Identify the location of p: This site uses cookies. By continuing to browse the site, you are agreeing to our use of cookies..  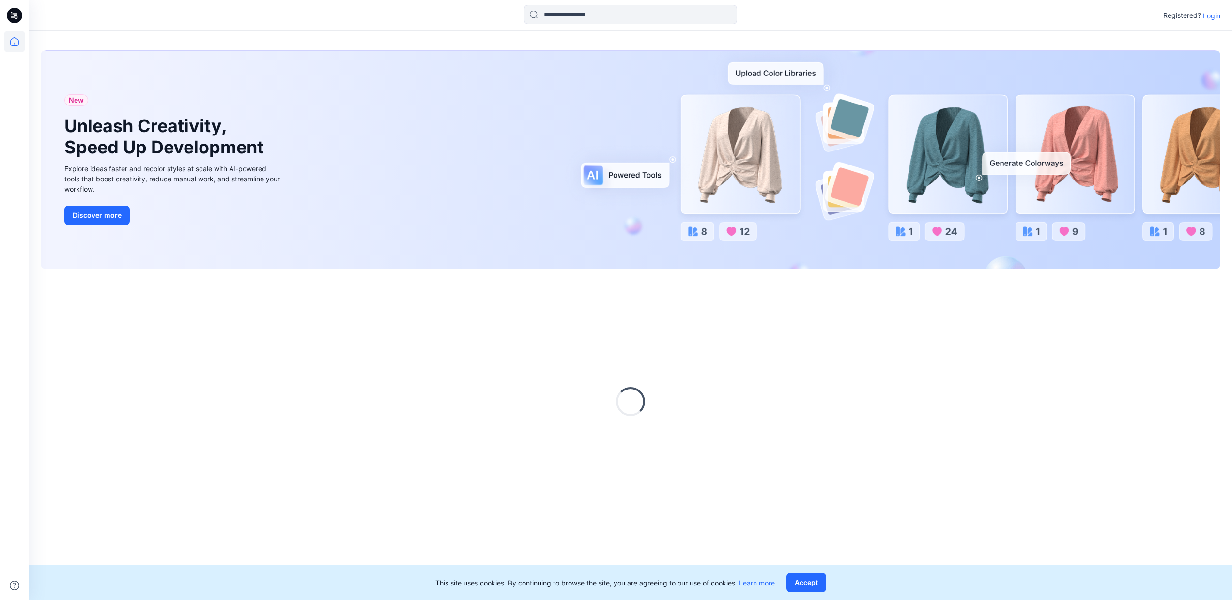
(605, 583).